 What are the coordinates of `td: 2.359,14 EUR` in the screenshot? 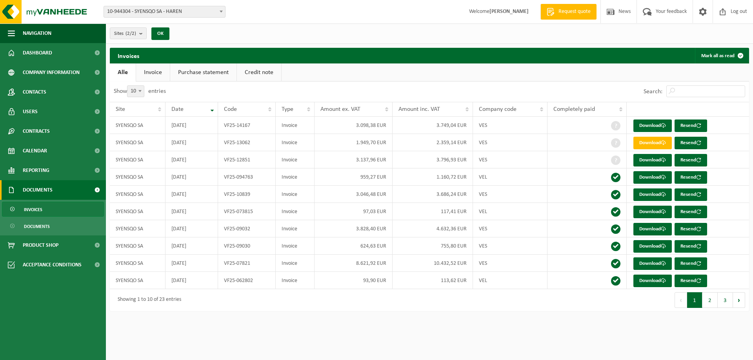 It's located at (433, 143).